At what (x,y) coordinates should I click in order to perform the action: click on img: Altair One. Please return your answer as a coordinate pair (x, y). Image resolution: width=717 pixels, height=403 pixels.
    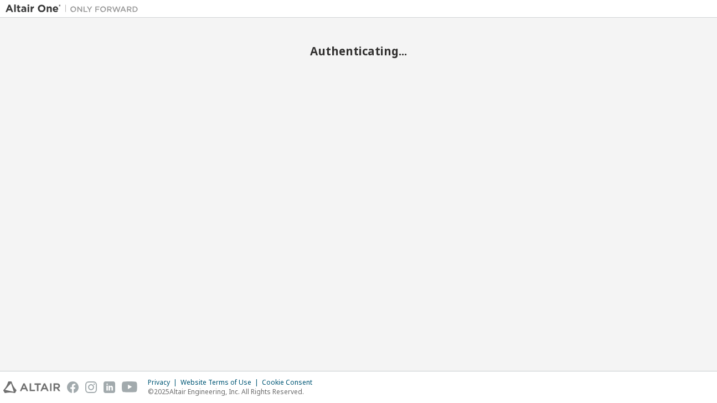
    Looking at the image, I should click on (75, 9).